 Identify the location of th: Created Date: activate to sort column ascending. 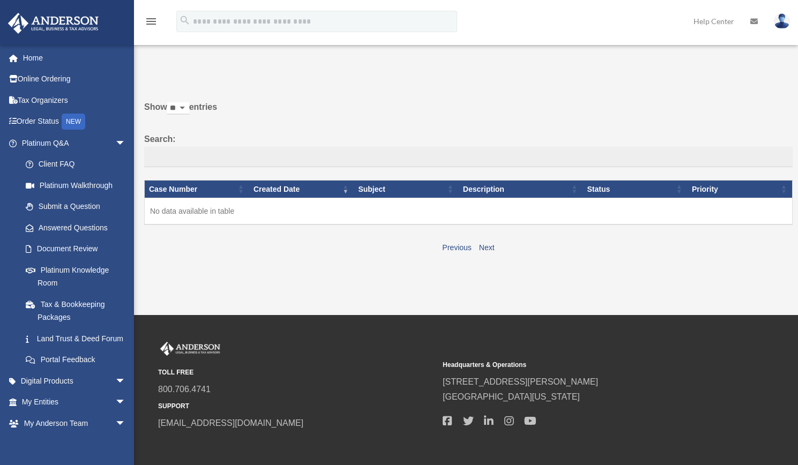
(301, 189).